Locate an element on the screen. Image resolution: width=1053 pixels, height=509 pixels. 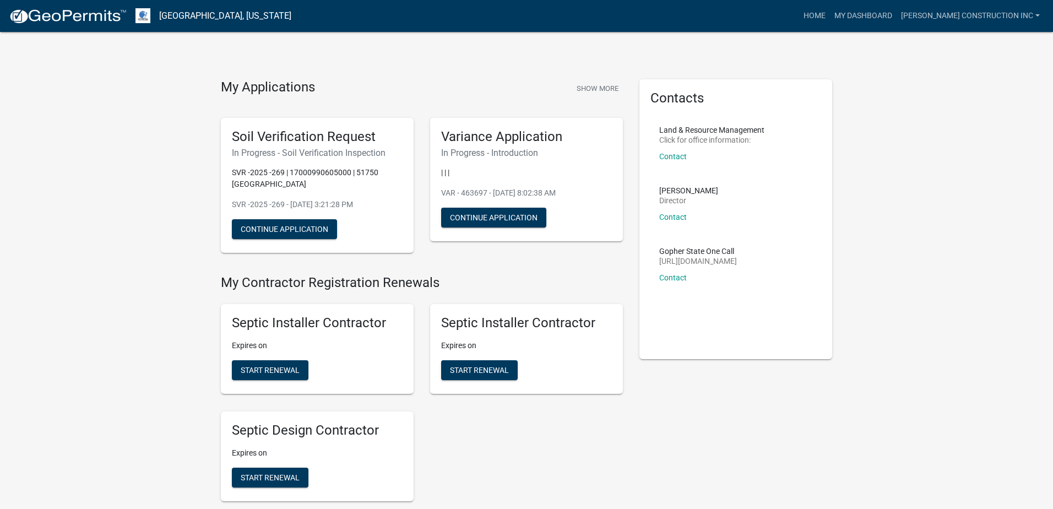
h6: In Progress - Soil Verification Inspection is located at coordinates (317, 153).